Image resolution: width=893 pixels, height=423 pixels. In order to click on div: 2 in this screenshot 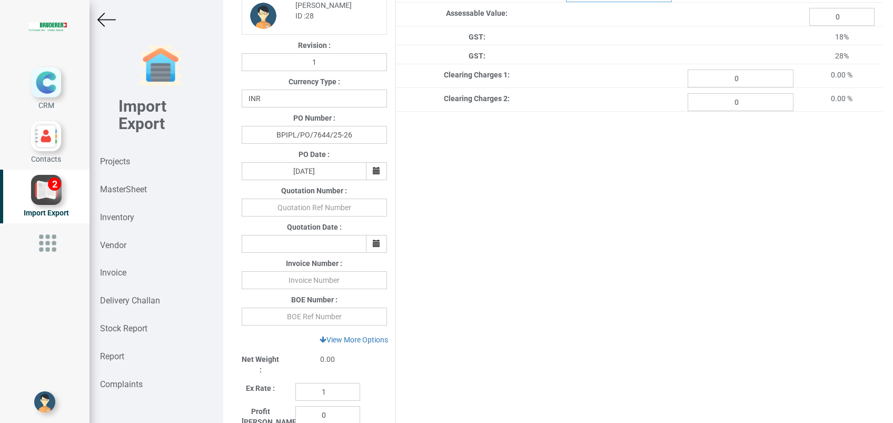, I will do `click(54, 184)`.